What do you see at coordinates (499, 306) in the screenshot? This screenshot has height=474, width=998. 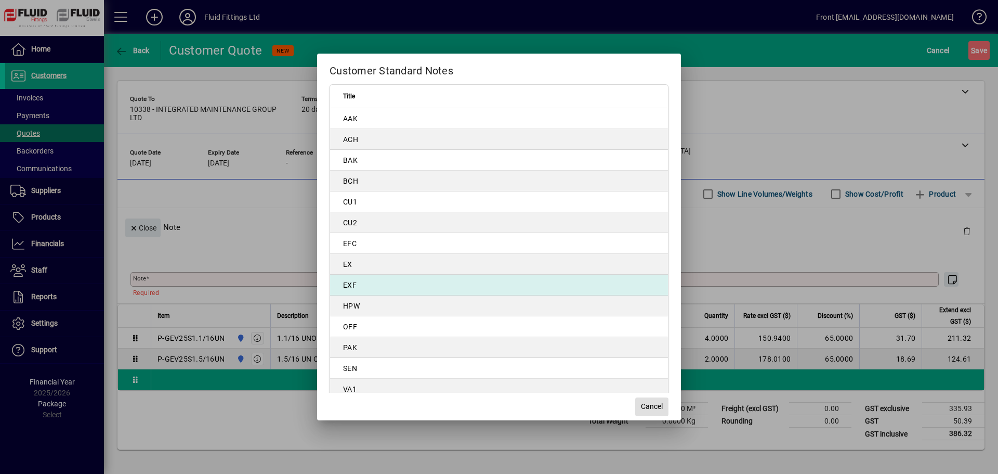 I see `td: HPW` at bounding box center [499, 306].